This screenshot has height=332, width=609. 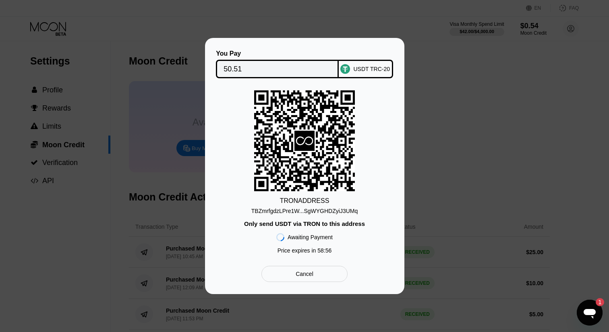 I want to click on span: 58 : 56, so click(x=324, y=250).